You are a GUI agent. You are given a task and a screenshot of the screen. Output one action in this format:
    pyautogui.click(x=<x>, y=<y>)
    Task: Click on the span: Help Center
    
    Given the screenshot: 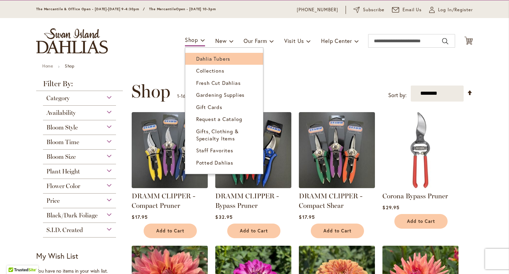 What is the action you would take?
    pyautogui.click(x=337, y=41)
    